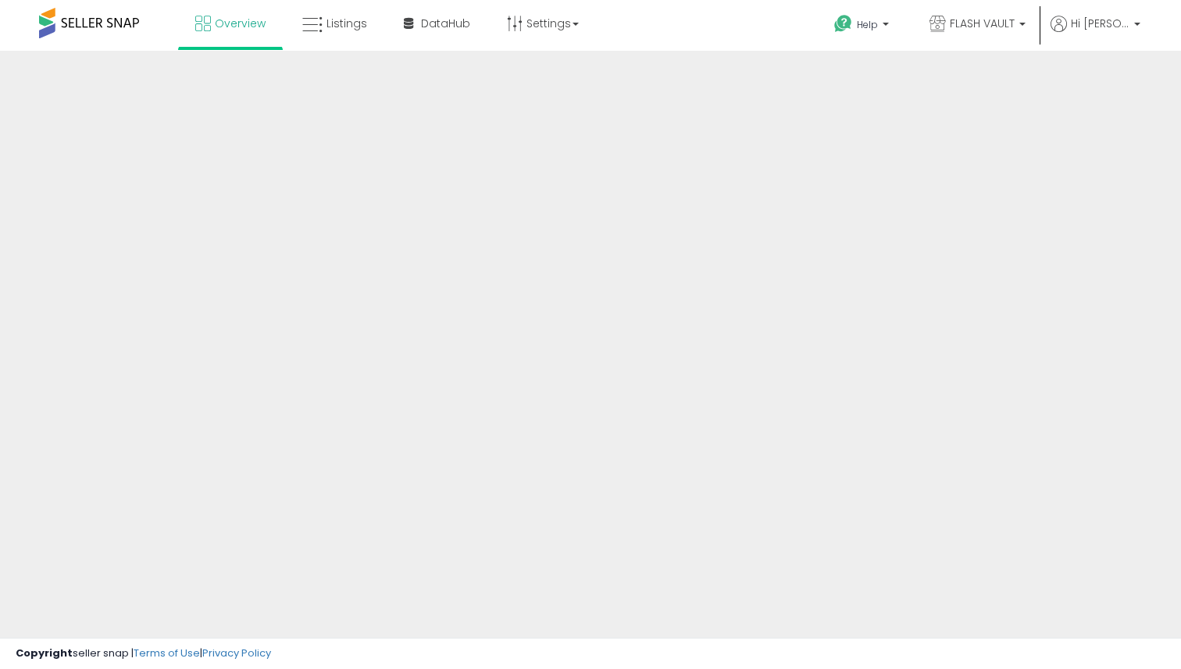  I want to click on a: Terms of Use, so click(166, 653).